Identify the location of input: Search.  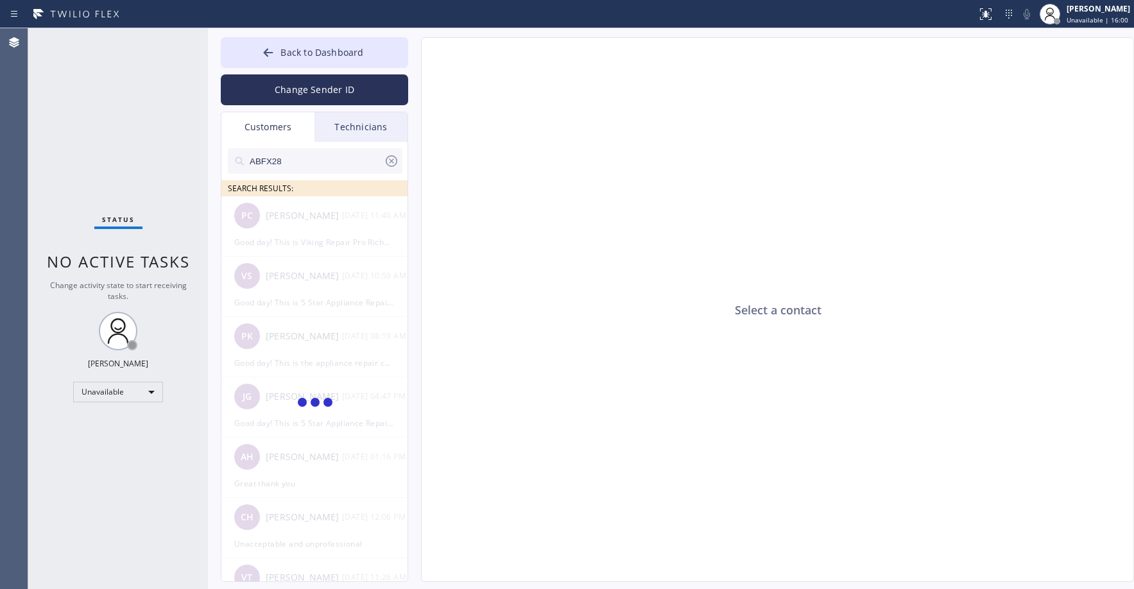
(316, 161).